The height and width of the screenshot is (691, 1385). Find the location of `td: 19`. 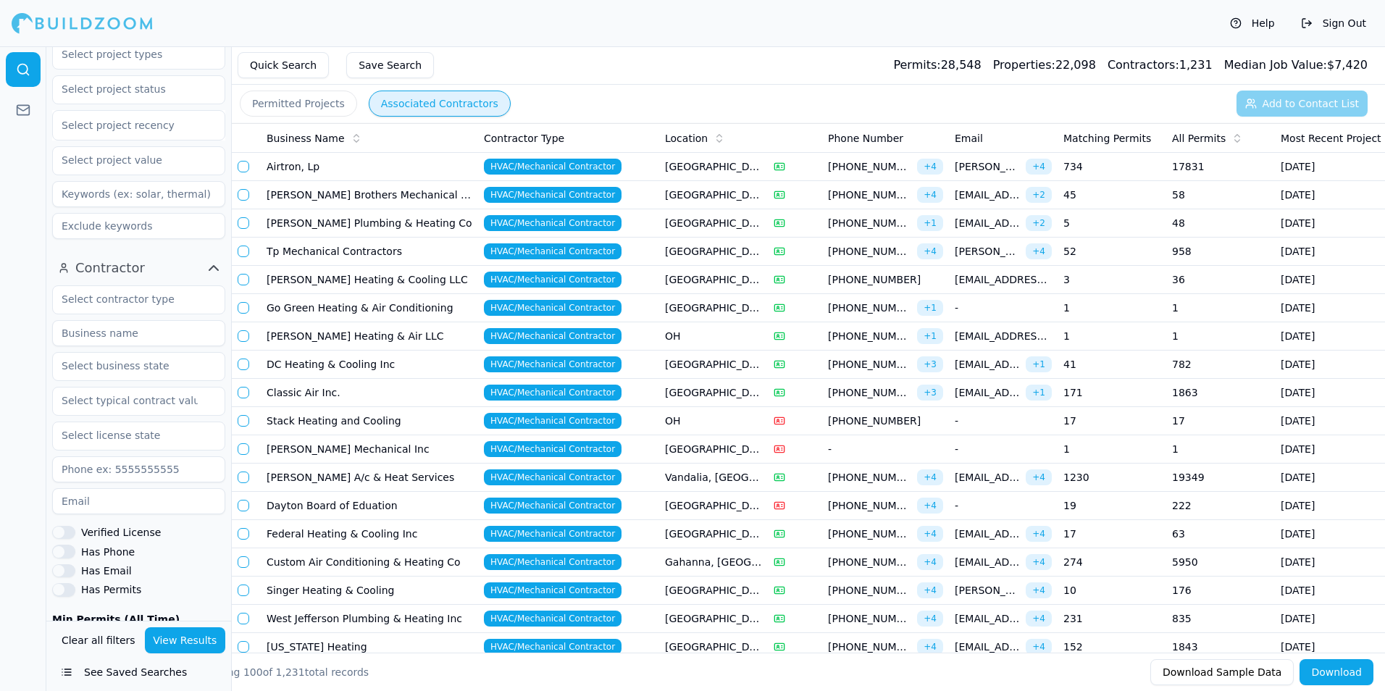

td: 19 is located at coordinates (1112, 505).